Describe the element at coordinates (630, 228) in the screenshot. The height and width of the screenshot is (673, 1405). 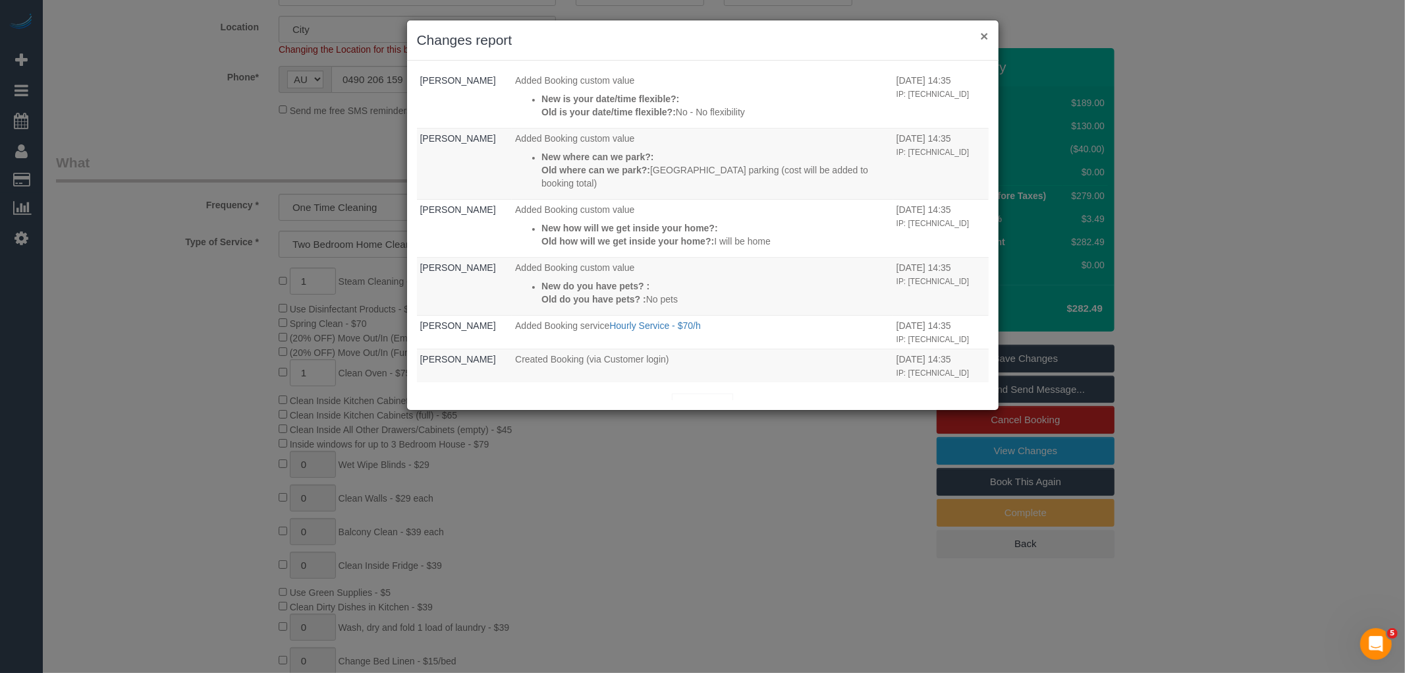
I see `strong: New how will we get inside your home?:` at that location.